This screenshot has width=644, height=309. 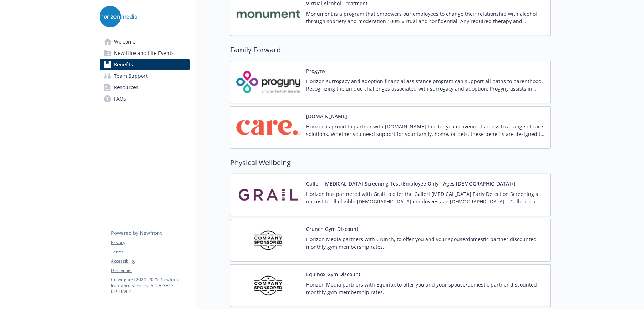 I want to click on a: Accessibility, so click(x=150, y=261).